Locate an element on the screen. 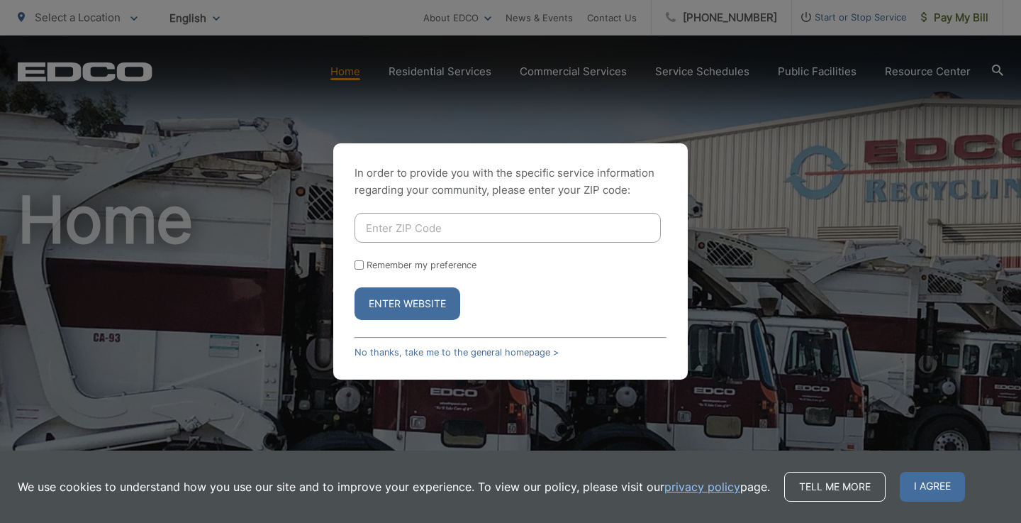 Image resolution: width=1021 pixels, height=523 pixels. button: Enter Website is located at coordinates (407, 304).